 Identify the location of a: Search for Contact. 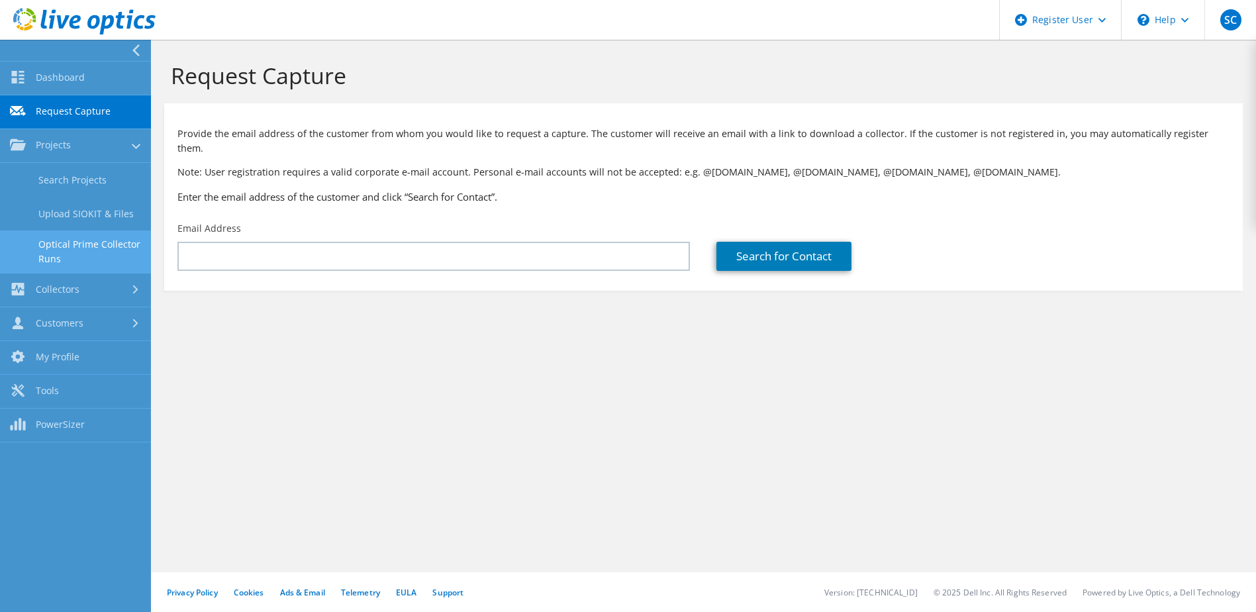
(784, 256).